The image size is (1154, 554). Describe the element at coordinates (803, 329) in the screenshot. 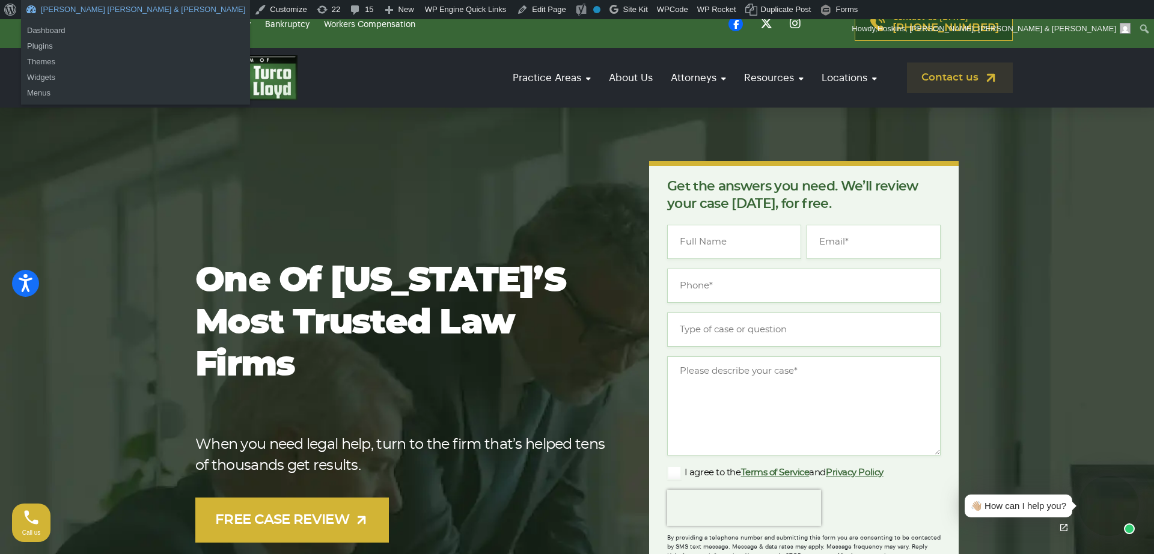

I see `input: Type of case or question` at that location.